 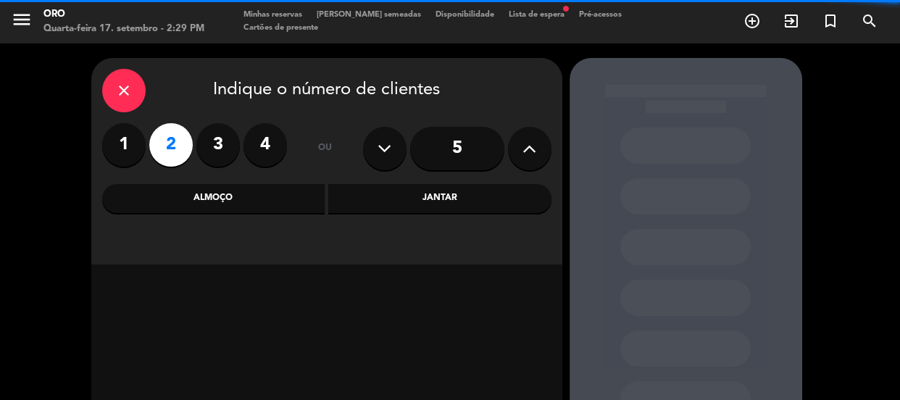 I want to click on i: search, so click(x=869, y=21).